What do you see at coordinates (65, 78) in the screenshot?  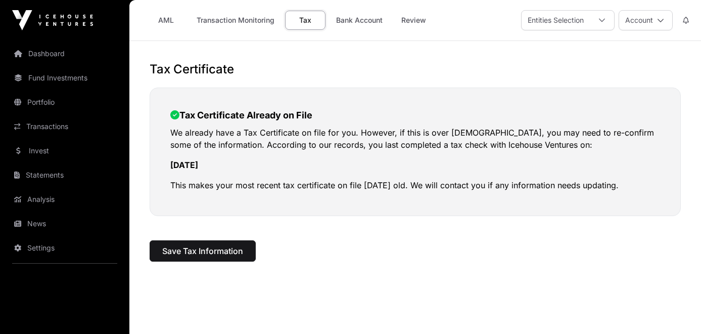 I see `a: Fund Investments` at bounding box center [65, 78].